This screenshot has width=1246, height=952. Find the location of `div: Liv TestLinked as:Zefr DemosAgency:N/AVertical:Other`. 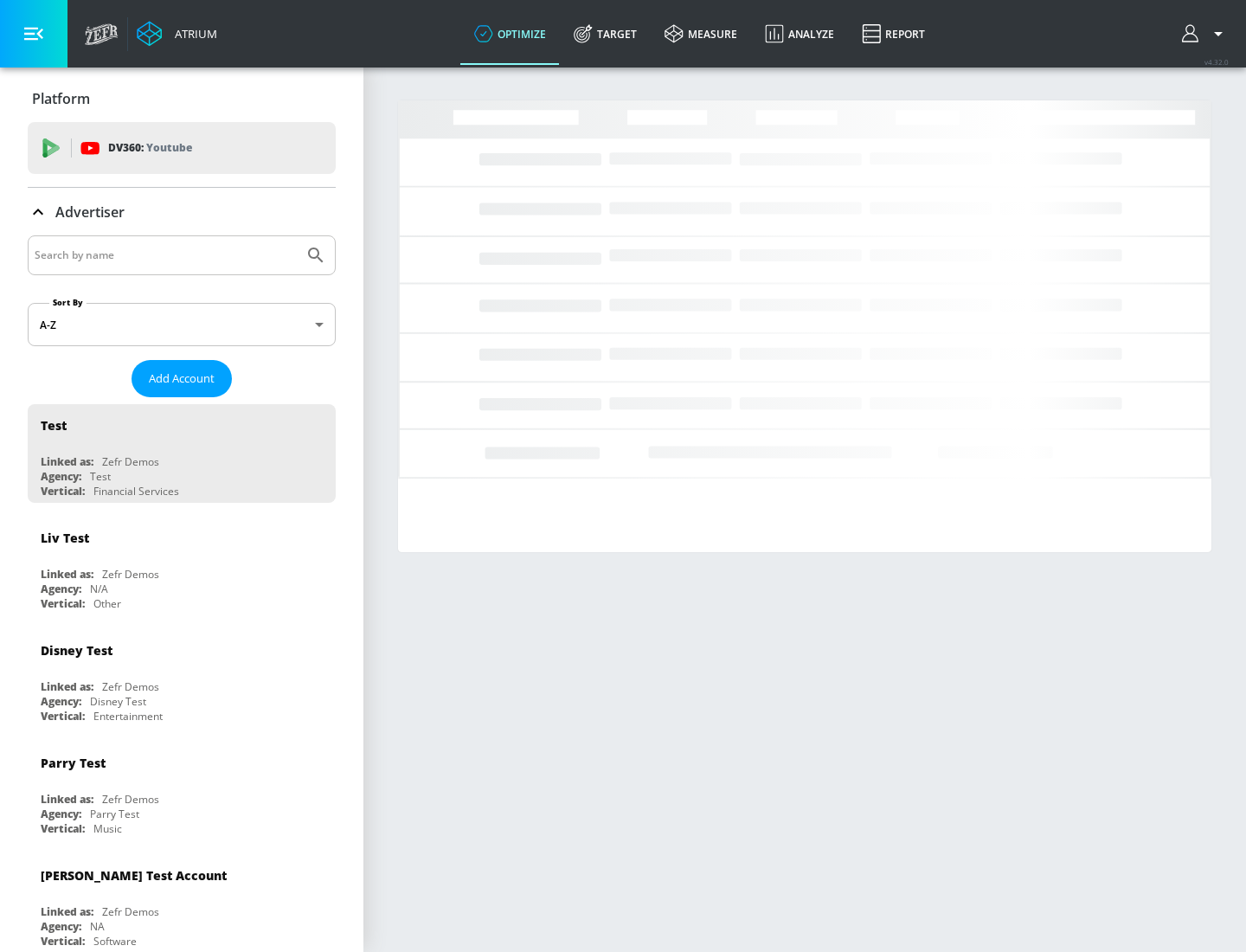

div: Liv TestLinked as:Zefr DemosAgency:N/AVertical:Other is located at coordinates (182, 566).